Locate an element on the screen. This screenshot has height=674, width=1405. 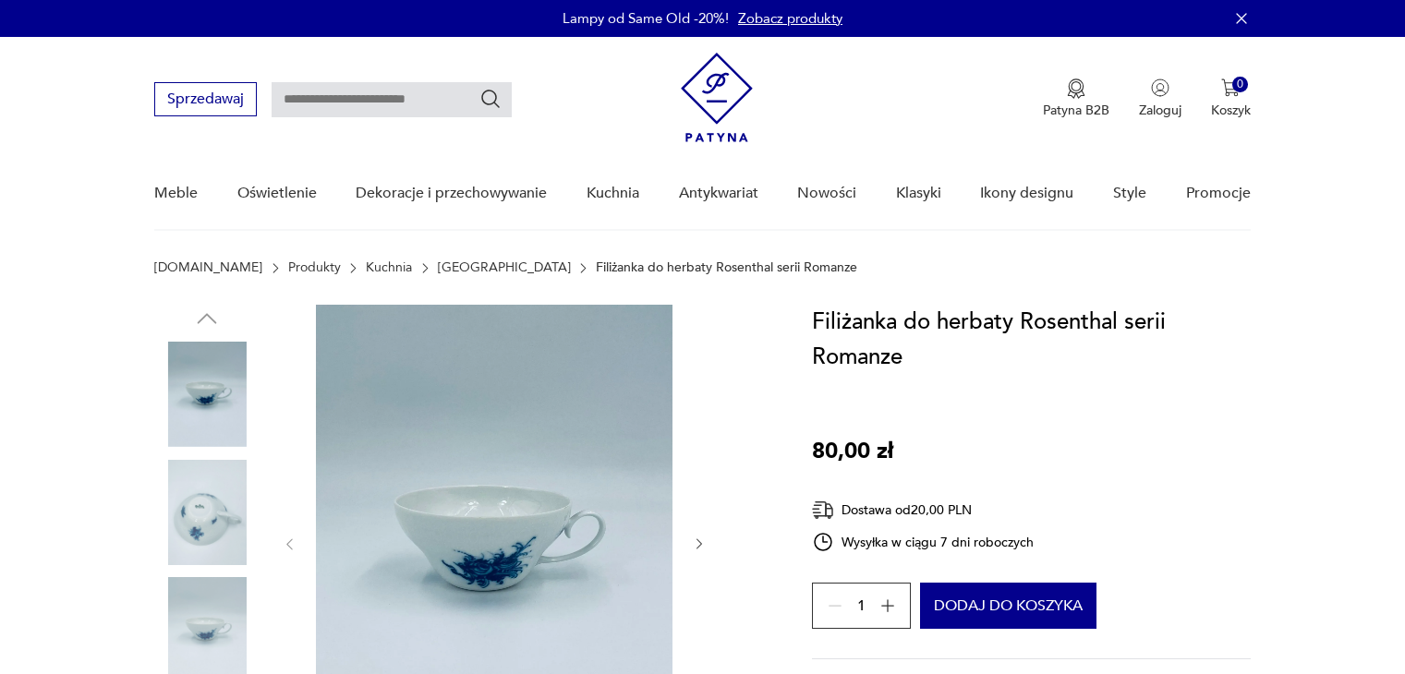
img: Ikona dostawy is located at coordinates (823, 510).